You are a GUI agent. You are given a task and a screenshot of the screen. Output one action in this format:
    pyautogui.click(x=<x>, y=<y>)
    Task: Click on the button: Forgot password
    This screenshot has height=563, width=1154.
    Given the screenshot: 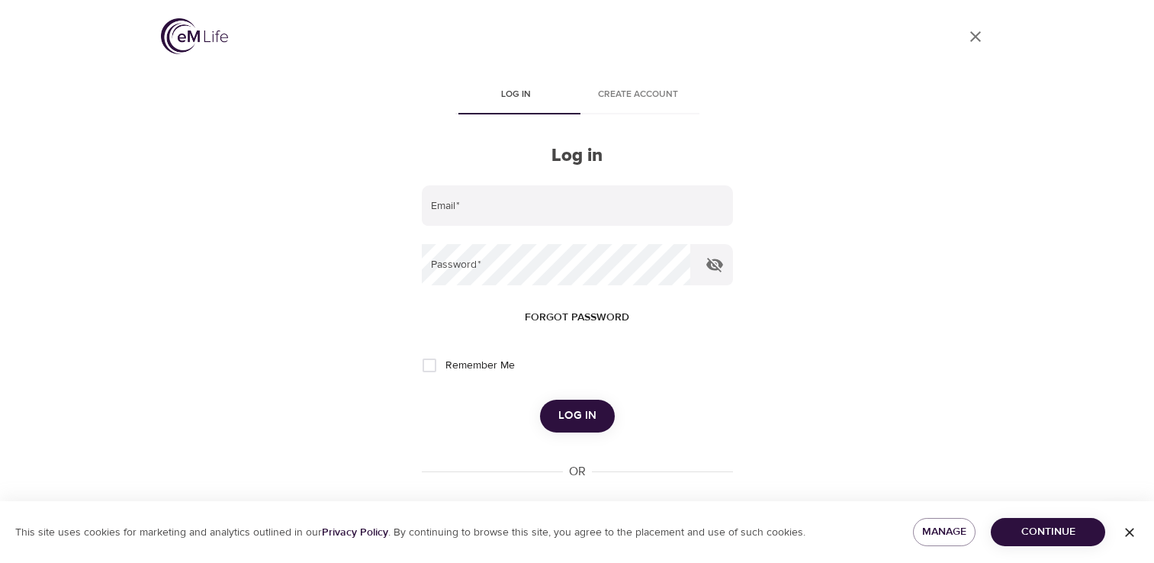 What is the action you would take?
    pyautogui.click(x=577, y=317)
    